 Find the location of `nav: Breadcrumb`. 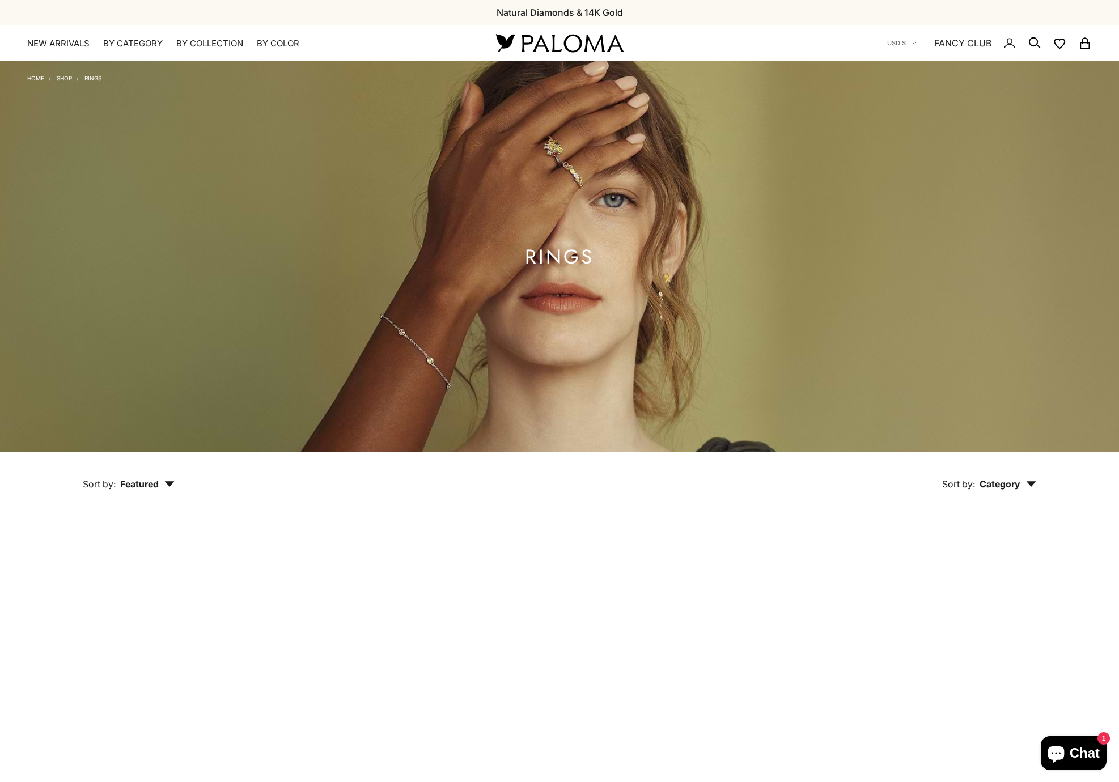

nav: Breadcrumb is located at coordinates (64, 77).